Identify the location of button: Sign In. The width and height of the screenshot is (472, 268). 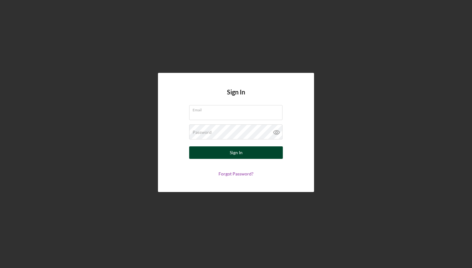
(236, 152).